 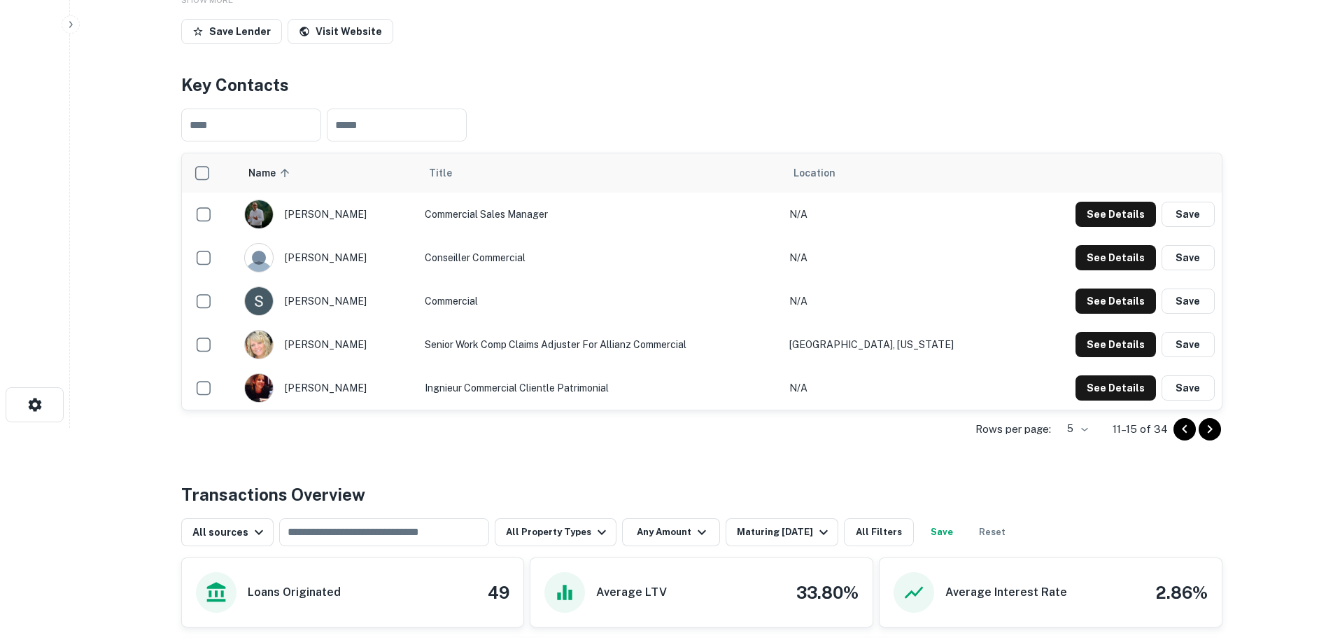 I want to click on td: Commercial Sales Manager, so click(x=600, y=214).